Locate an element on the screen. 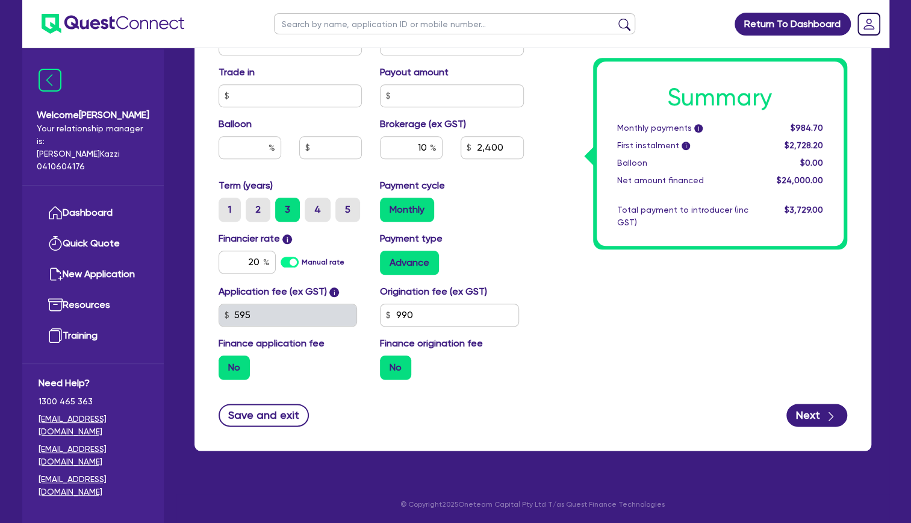 The image size is (911, 523). span: $2,728.20 is located at coordinates (804, 145).